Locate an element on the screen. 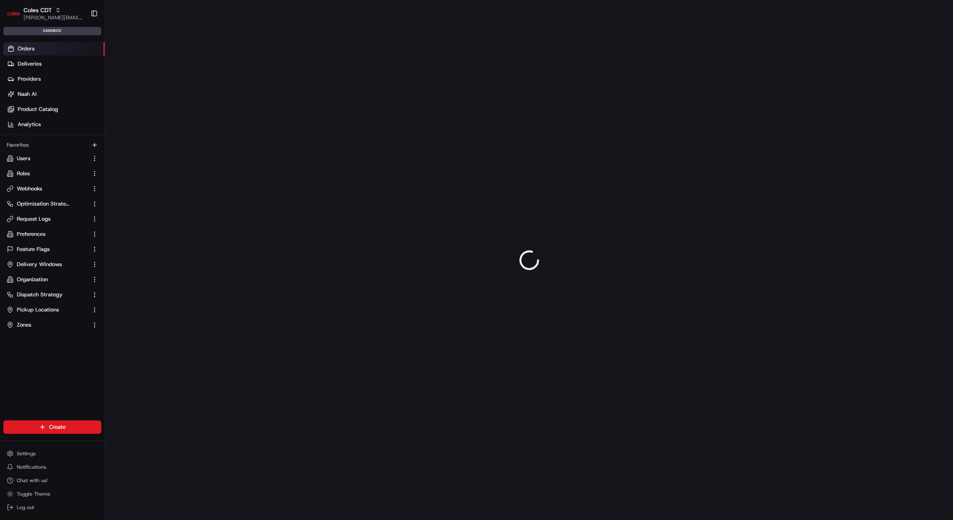 This screenshot has width=953, height=520. span: Product Catalog is located at coordinates (38, 109).